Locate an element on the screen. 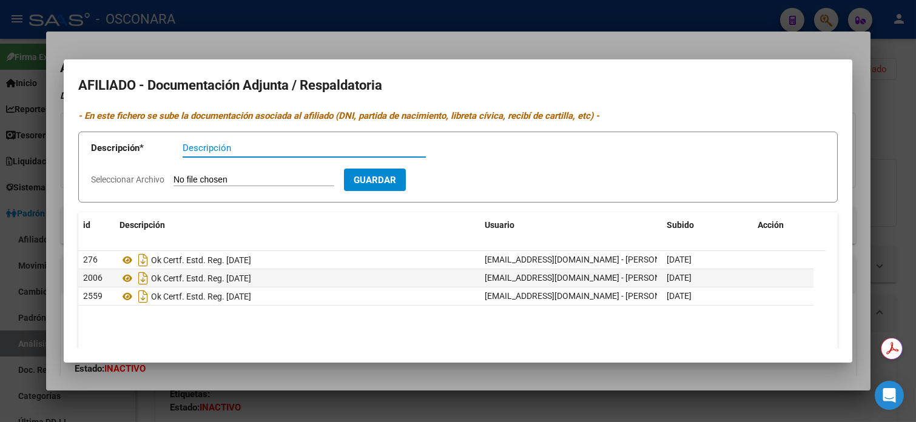 The height and width of the screenshot is (422, 916). span: 276 is located at coordinates (90, 260).